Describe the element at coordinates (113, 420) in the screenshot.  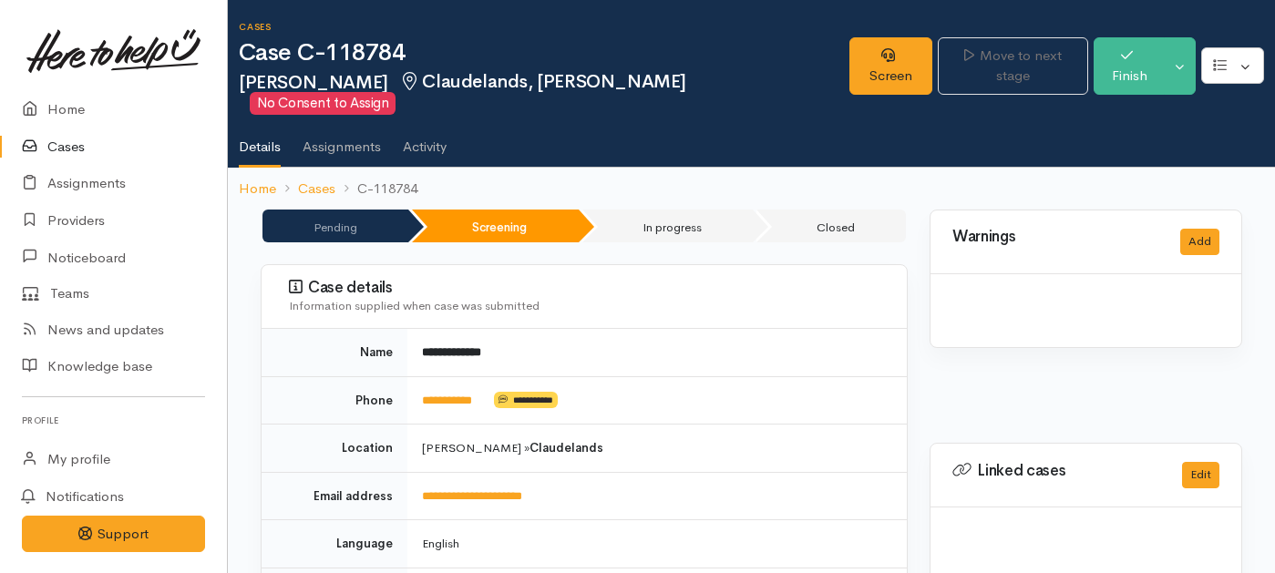
I see `h6: Profile` at that location.